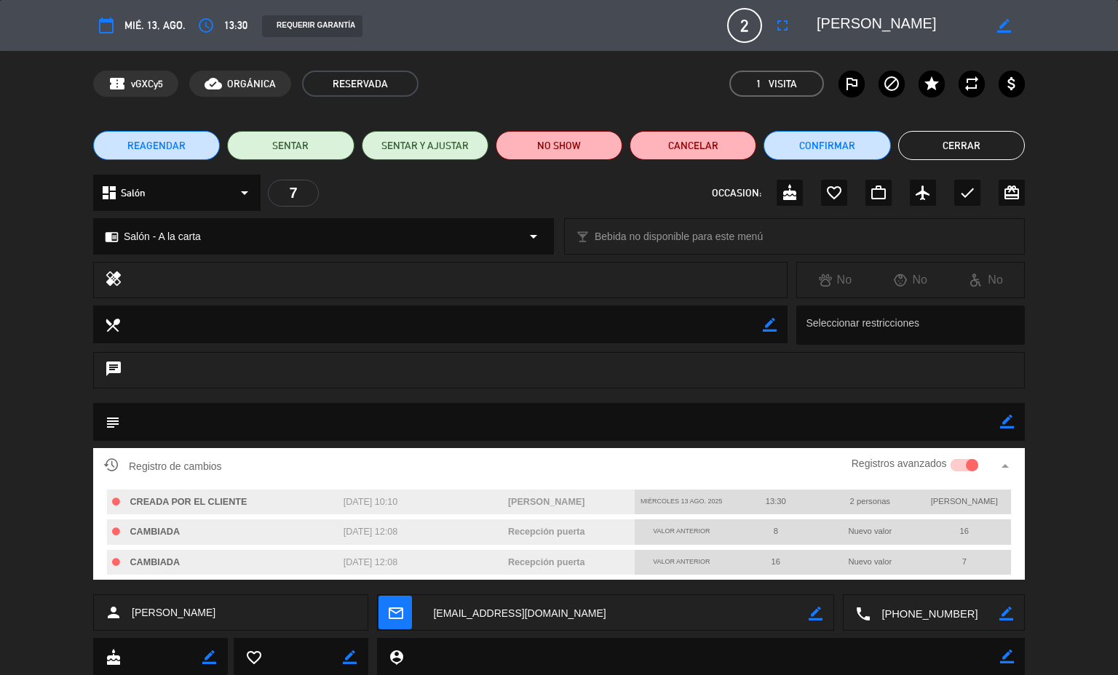 The width and height of the screenshot is (1118, 675). Describe the element at coordinates (737, 193) in the screenshot. I see `span: OCCASION:` at that location.